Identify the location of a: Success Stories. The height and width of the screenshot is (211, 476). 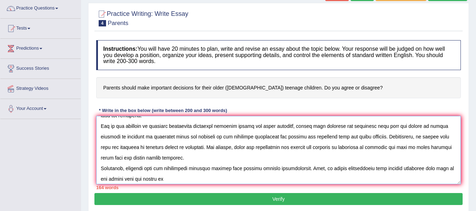
(41, 68).